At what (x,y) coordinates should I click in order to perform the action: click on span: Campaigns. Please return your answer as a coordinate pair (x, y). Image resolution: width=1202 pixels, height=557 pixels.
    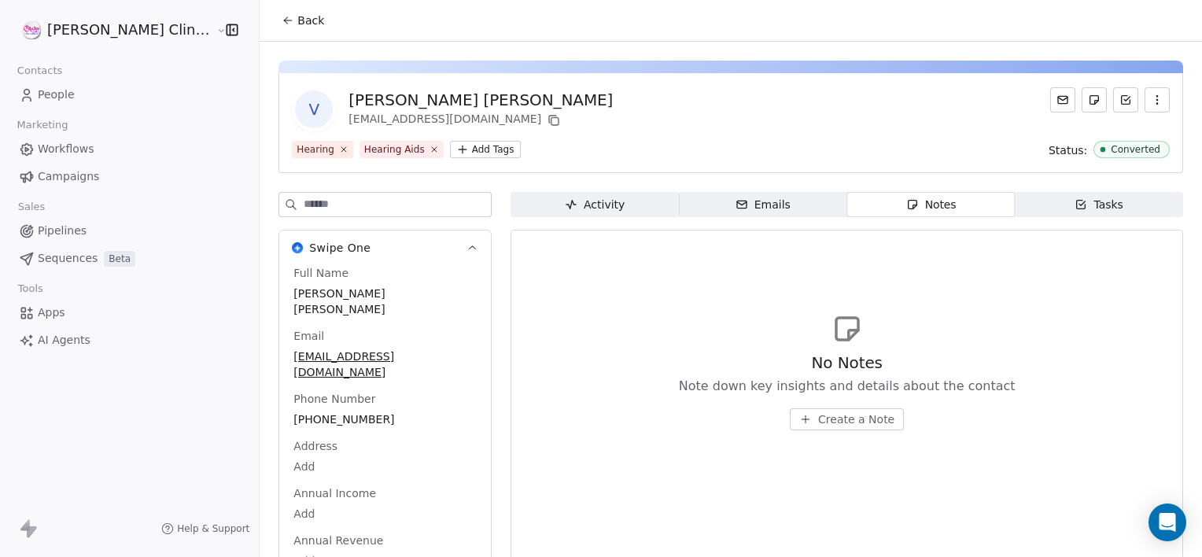
    Looking at the image, I should click on (68, 176).